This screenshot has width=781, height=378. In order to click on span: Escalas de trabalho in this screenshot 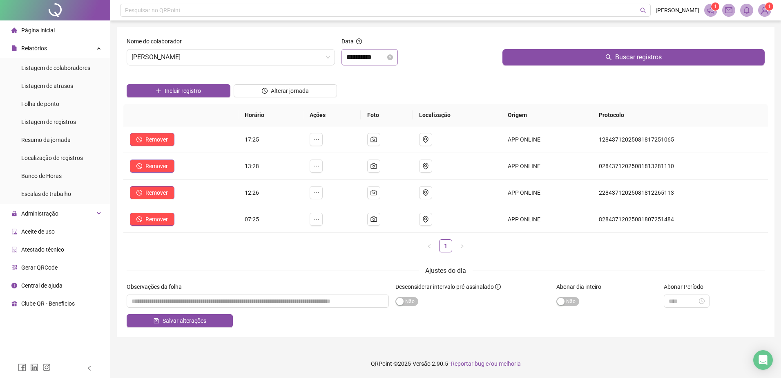, I will do `click(46, 194)`.